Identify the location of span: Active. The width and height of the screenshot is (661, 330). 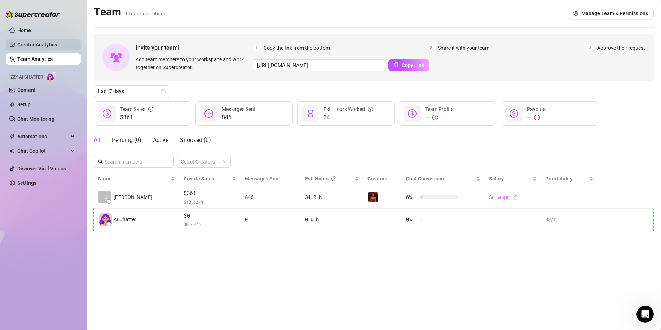
(160, 140).